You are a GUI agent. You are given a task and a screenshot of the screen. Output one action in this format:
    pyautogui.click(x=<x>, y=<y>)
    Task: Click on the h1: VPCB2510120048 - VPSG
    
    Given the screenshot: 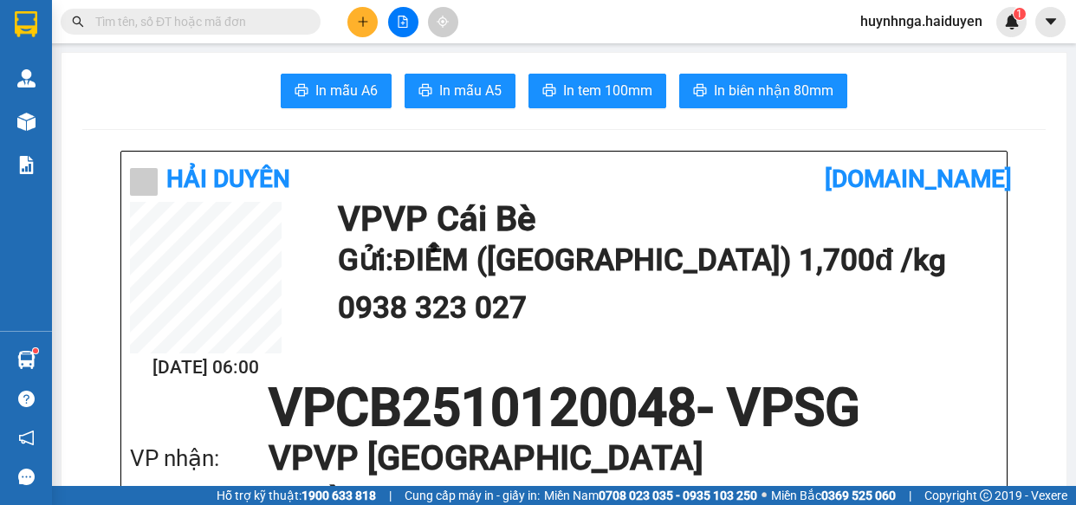 What is the action you would take?
    pyautogui.click(x=564, y=408)
    